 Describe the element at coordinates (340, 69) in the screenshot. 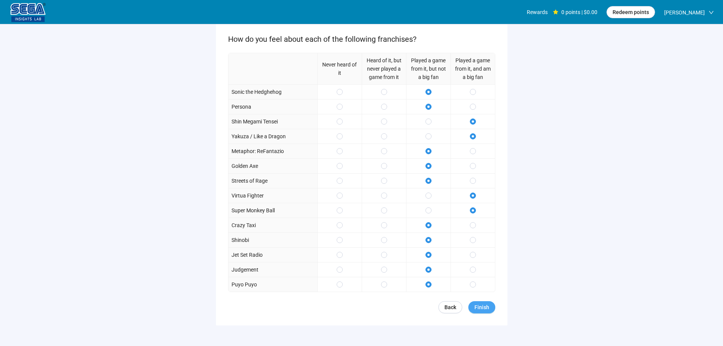

I see `p: Never heard of it` at that location.